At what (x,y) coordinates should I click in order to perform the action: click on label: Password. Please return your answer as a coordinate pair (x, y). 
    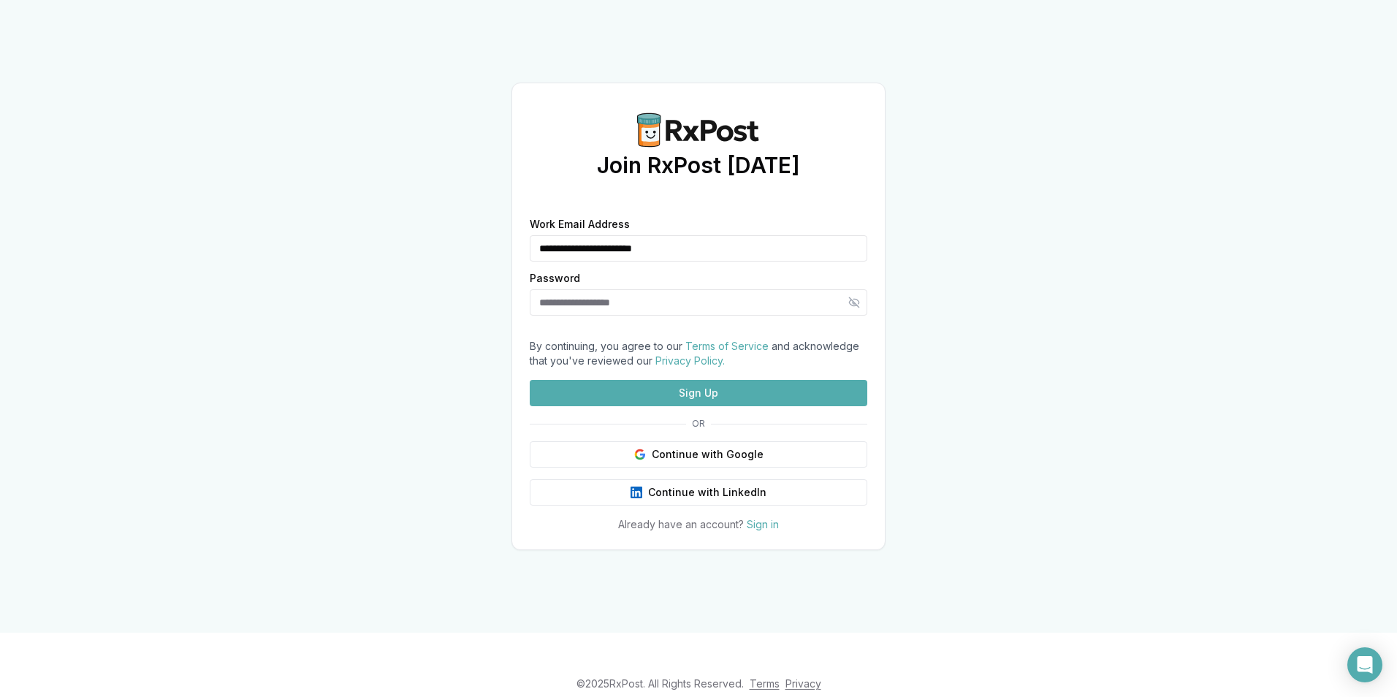
    Looking at the image, I should click on (699, 278).